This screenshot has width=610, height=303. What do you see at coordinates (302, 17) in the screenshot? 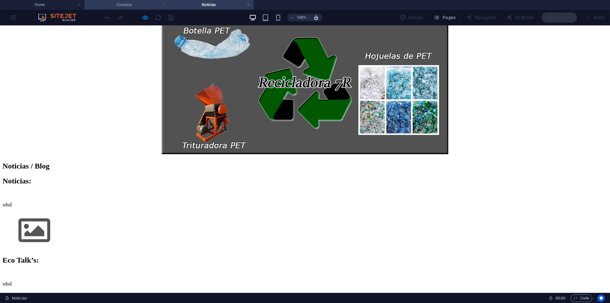
I see `h6: 100%` at bounding box center [302, 17].